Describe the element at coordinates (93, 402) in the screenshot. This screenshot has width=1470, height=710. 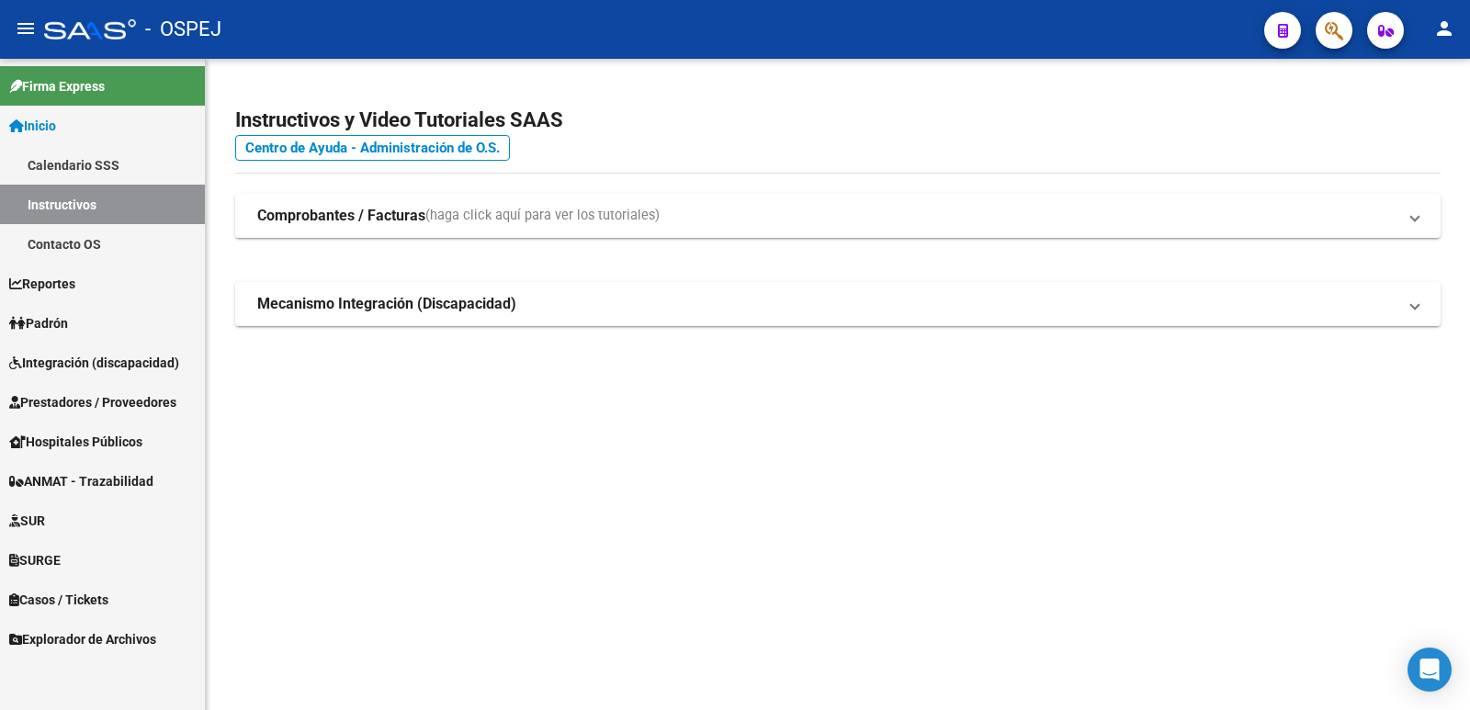
I see `span: Prestadores / Proveedores` at that location.